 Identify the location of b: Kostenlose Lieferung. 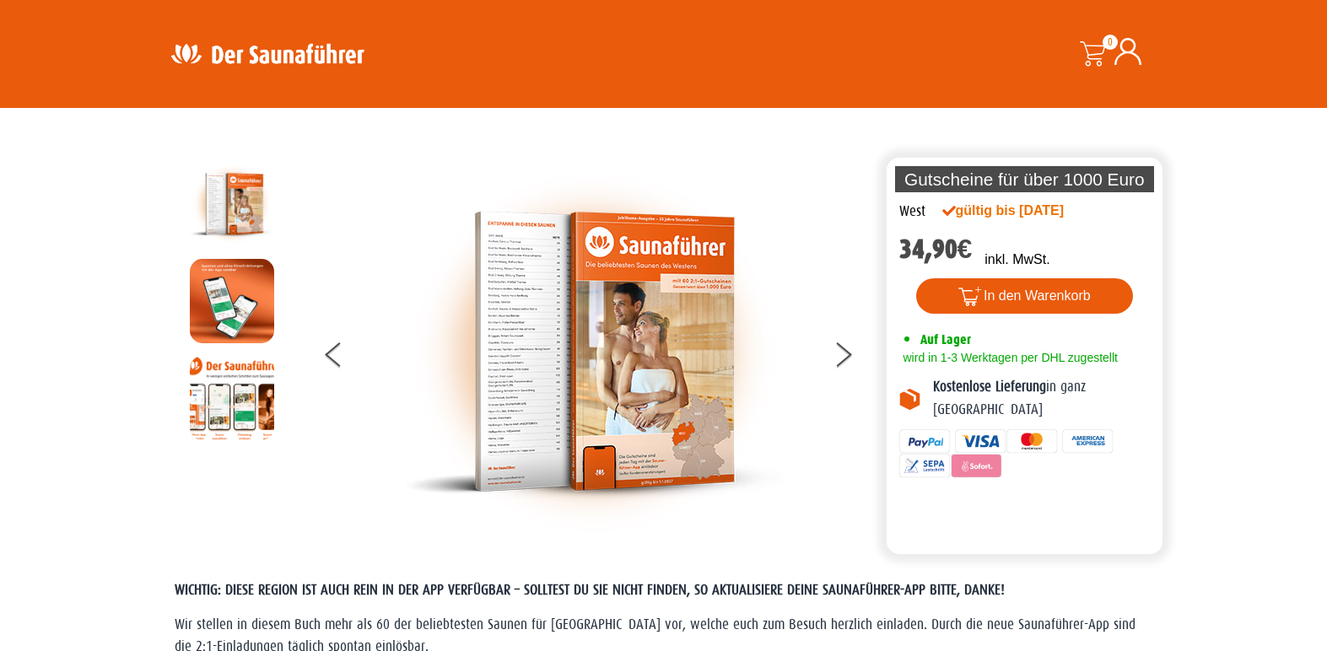
(990, 386).